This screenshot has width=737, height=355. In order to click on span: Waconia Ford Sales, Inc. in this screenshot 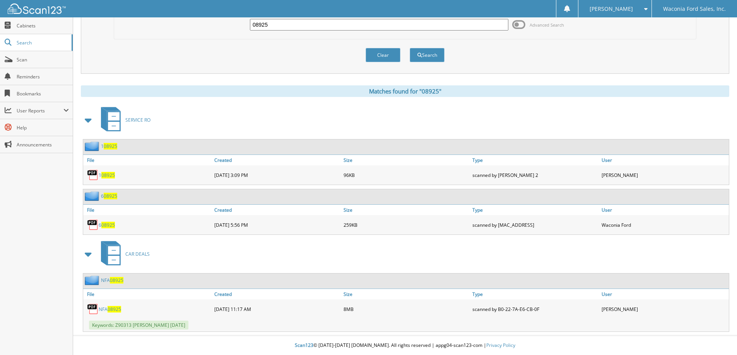, I will do `click(694, 9)`.